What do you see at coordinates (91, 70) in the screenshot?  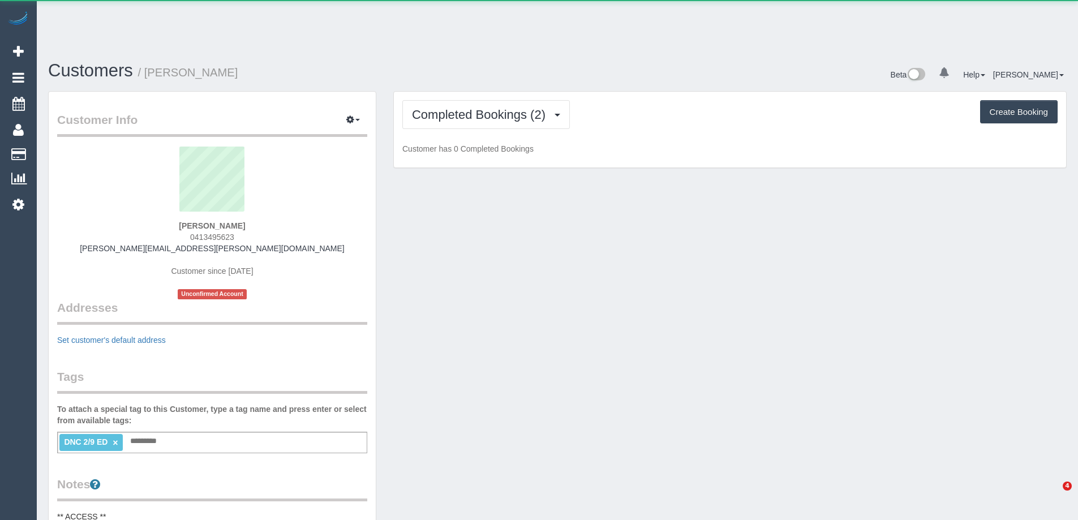 I see `a: Customers` at bounding box center [91, 70].